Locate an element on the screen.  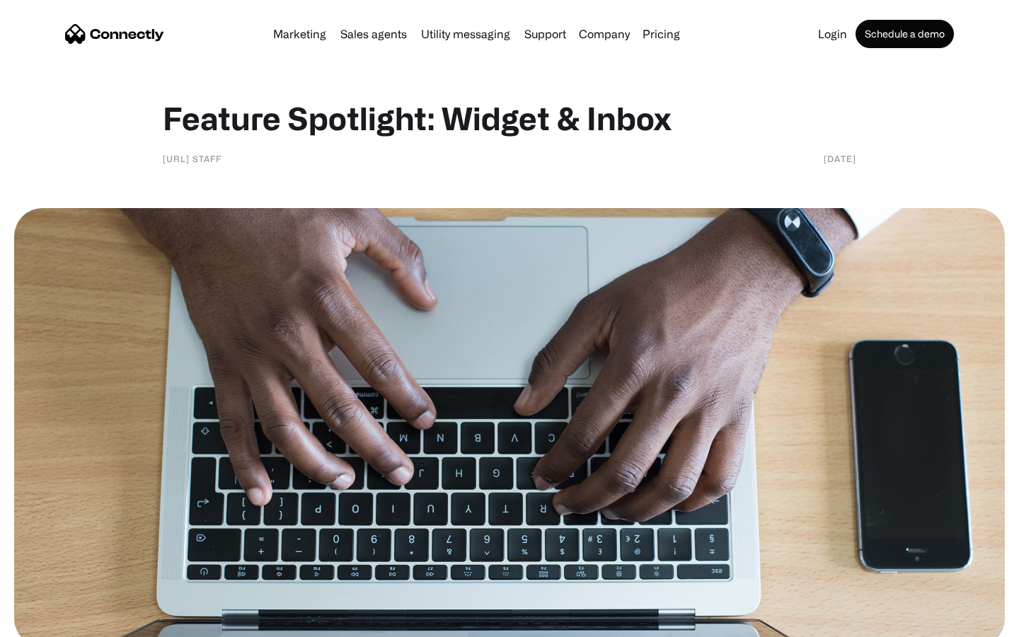
aside: Language selected: English is located at coordinates (50, 622).